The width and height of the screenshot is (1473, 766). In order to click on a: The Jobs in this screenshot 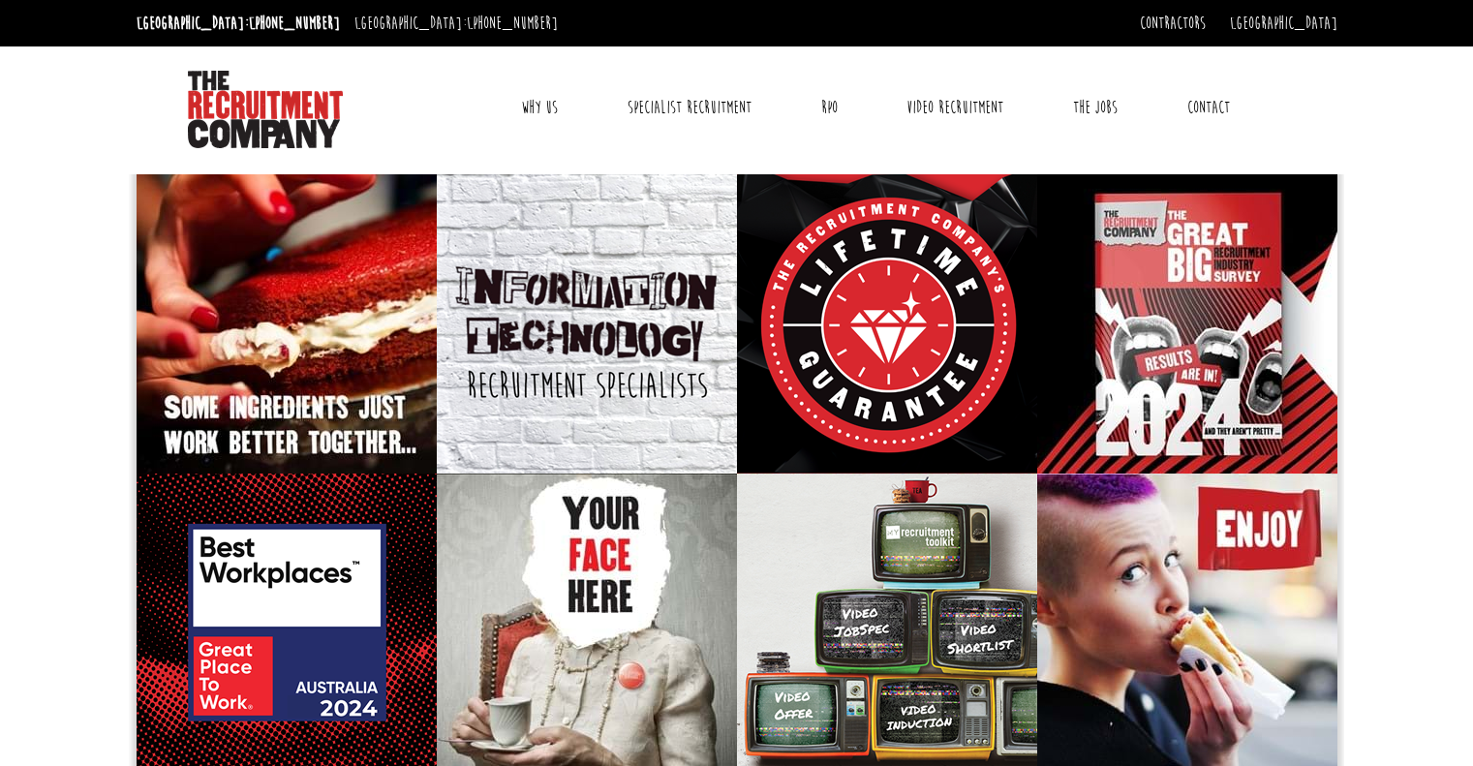, I will do `click(1095, 107)`.